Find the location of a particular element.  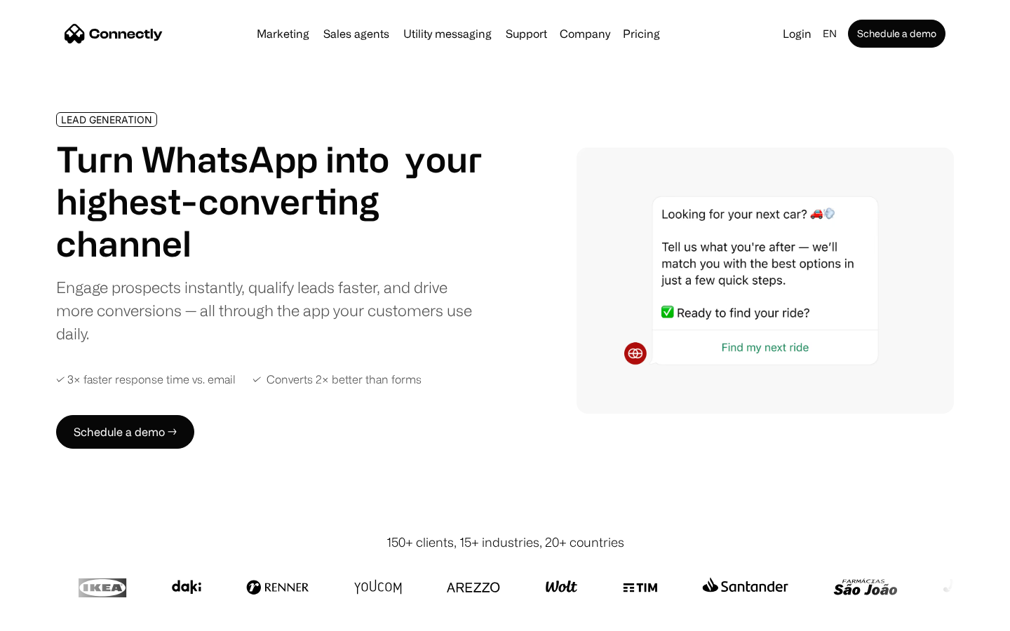

a: Login is located at coordinates (797, 34).